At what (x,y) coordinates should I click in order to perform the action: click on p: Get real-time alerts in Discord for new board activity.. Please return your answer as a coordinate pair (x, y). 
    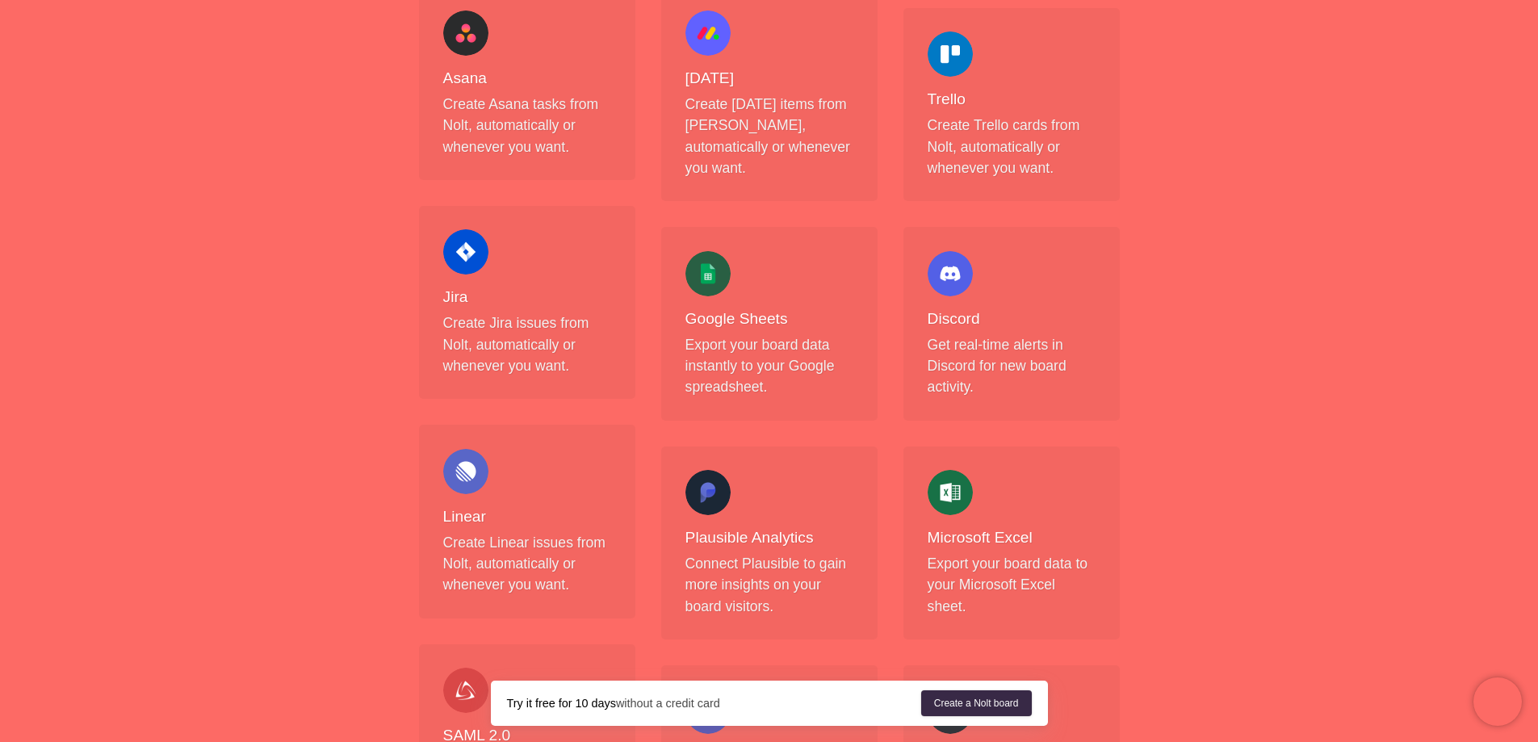
    Looking at the image, I should click on (1012, 366).